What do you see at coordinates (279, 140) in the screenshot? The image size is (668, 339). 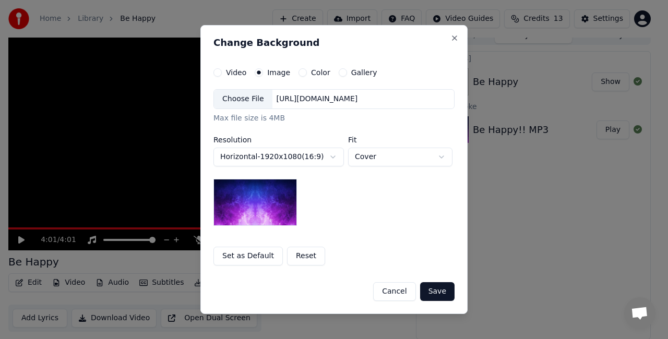 I see `label: Resolution` at bounding box center [279, 140].